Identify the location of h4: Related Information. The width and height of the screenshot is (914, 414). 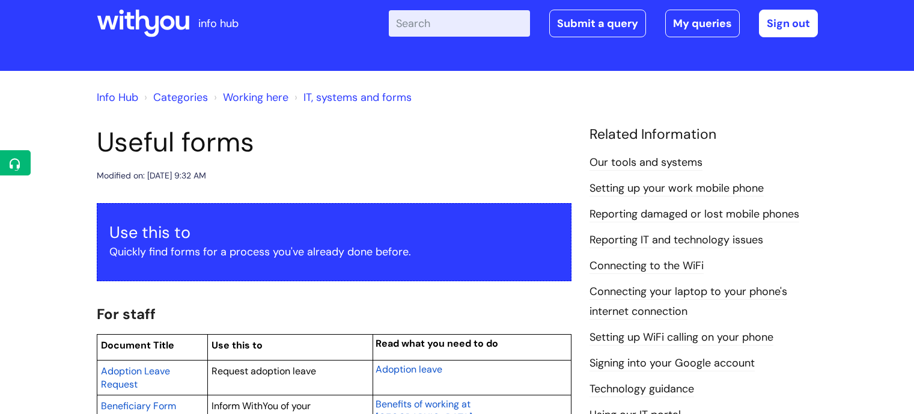
(704, 135).